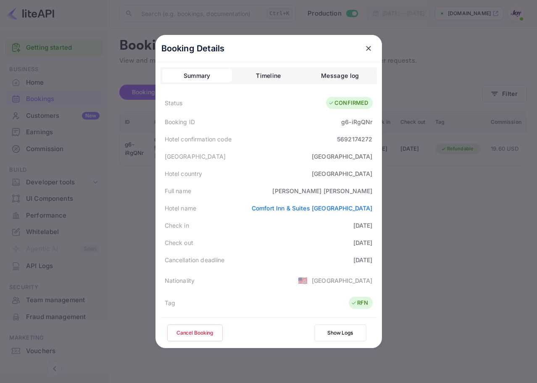  I want to click on div: Booking ID, so click(180, 121).